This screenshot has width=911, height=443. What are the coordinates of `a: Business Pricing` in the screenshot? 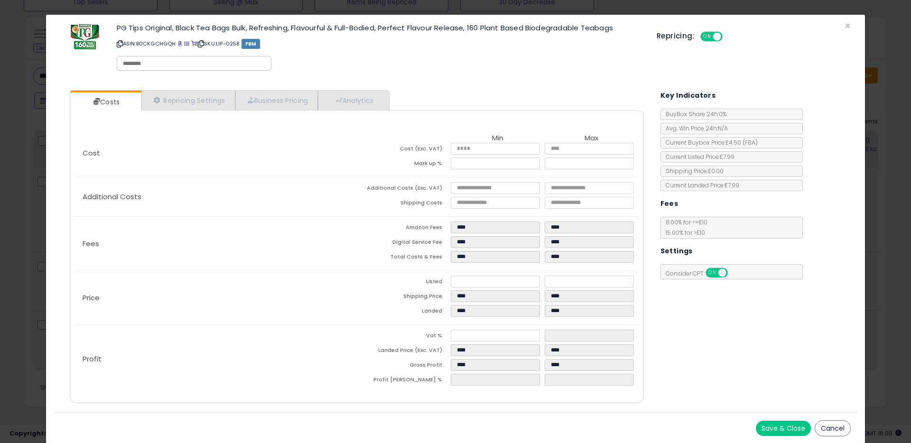 It's located at (277, 100).